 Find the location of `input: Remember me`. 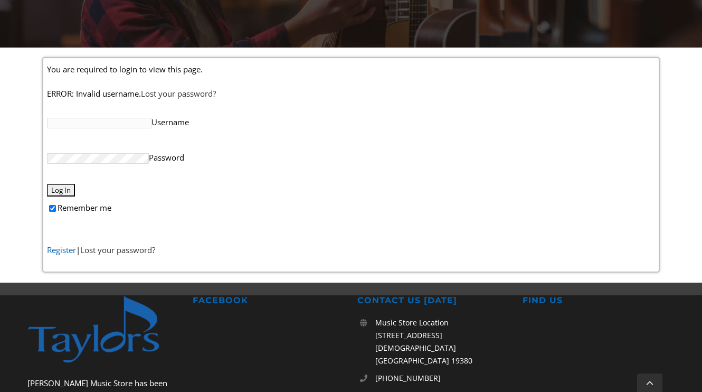

input: Remember me is located at coordinates (52, 208).